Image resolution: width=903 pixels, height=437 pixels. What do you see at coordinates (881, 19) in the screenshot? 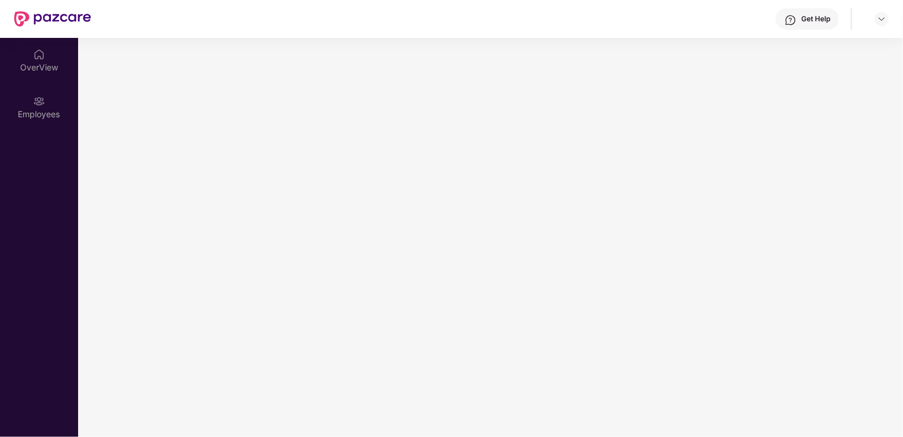
I see `img: svg+xml;base64,PHN2ZyBpZD0iRHJvcGRvd24tMzJ4MzIiIHhtbG5zPSJodHRwOi8vd3d3LnczLm9yZy8yMDAwL3N2ZyIgd2...` at bounding box center [881, 19].